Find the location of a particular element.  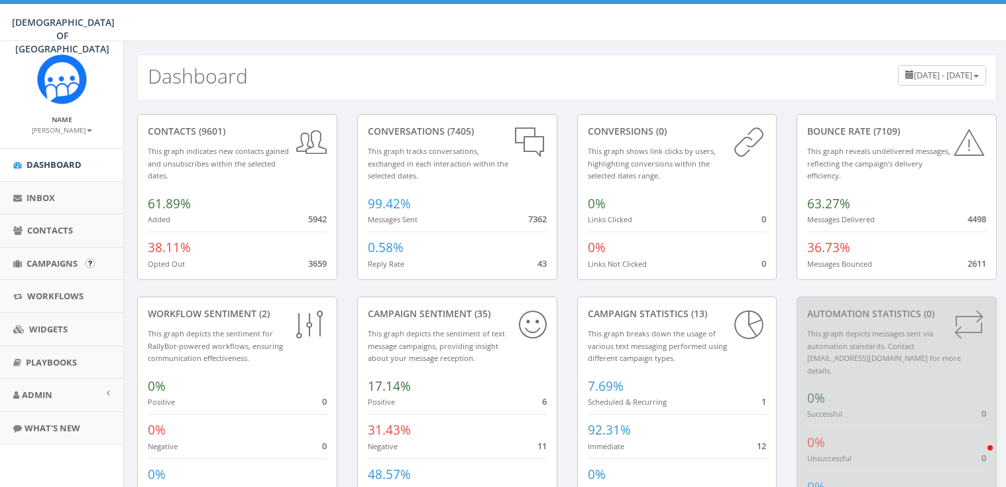

small: Links Clicked is located at coordinates (610, 219).